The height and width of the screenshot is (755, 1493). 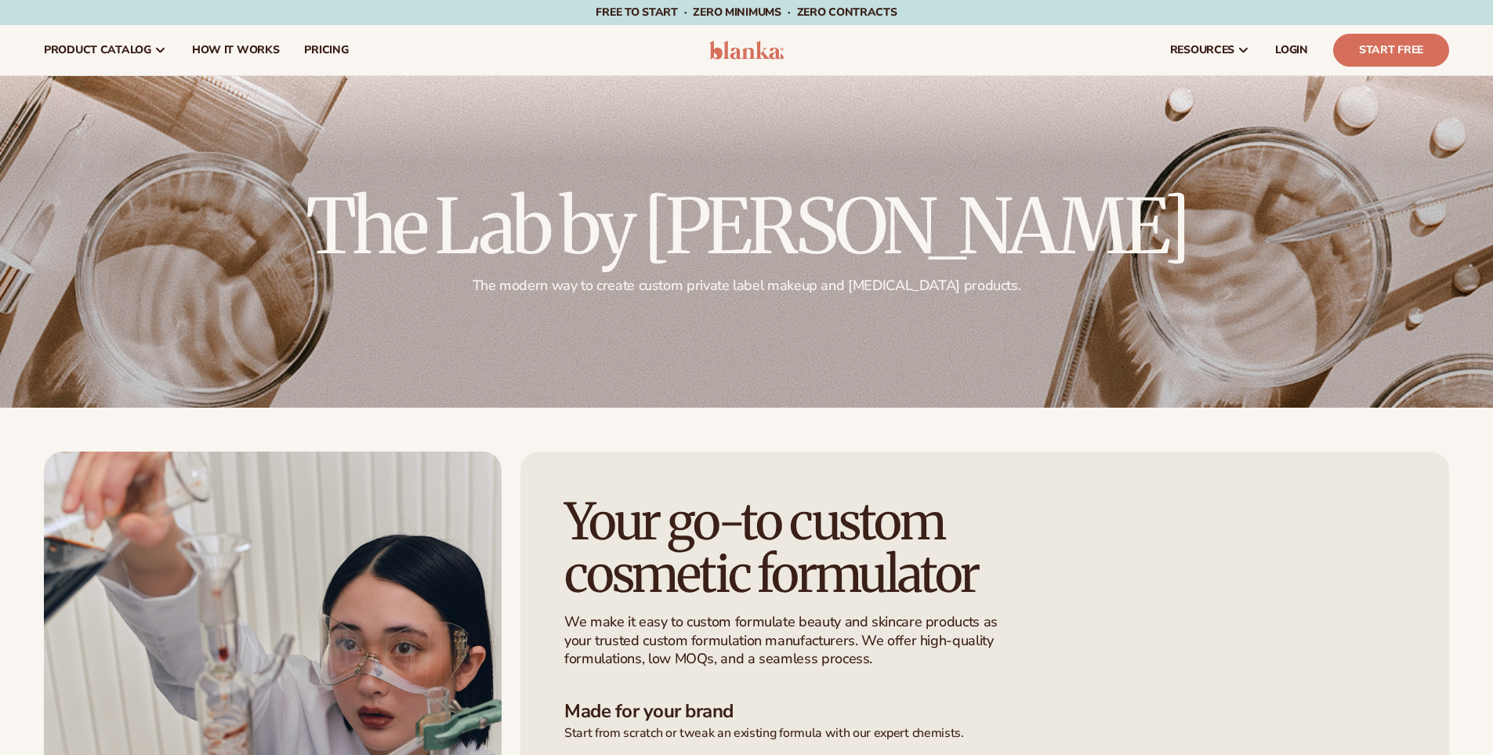 What do you see at coordinates (746, 12) in the screenshot?
I see `span: Free to start · ZERO minimums · ZERO contracts` at bounding box center [746, 12].